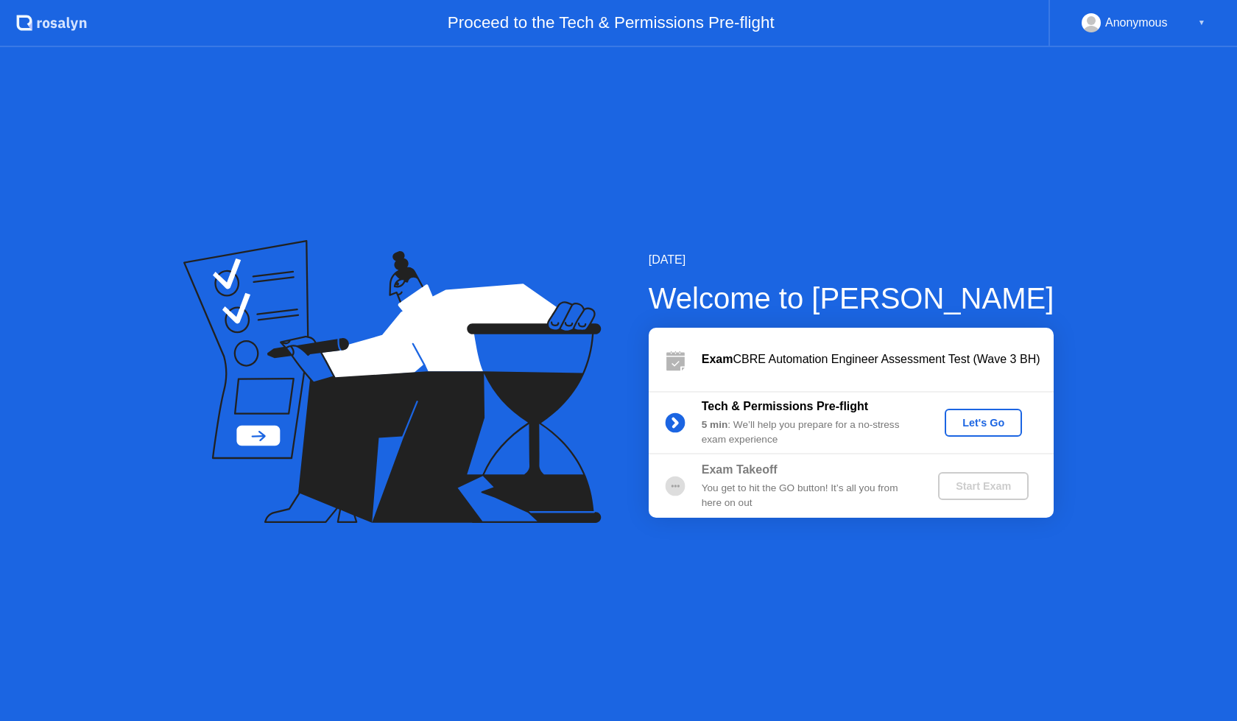 The image size is (1237, 721). Describe the element at coordinates (715, 424) in the screenshot. I see `b: 5 min` at that location.